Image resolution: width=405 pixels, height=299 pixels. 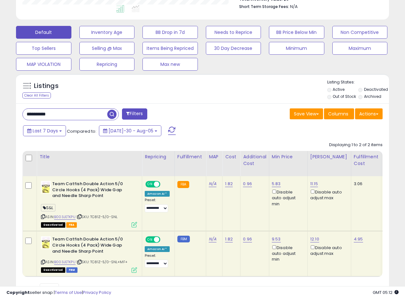 I want to click on button: Repricing, so click(x=107, y=64).